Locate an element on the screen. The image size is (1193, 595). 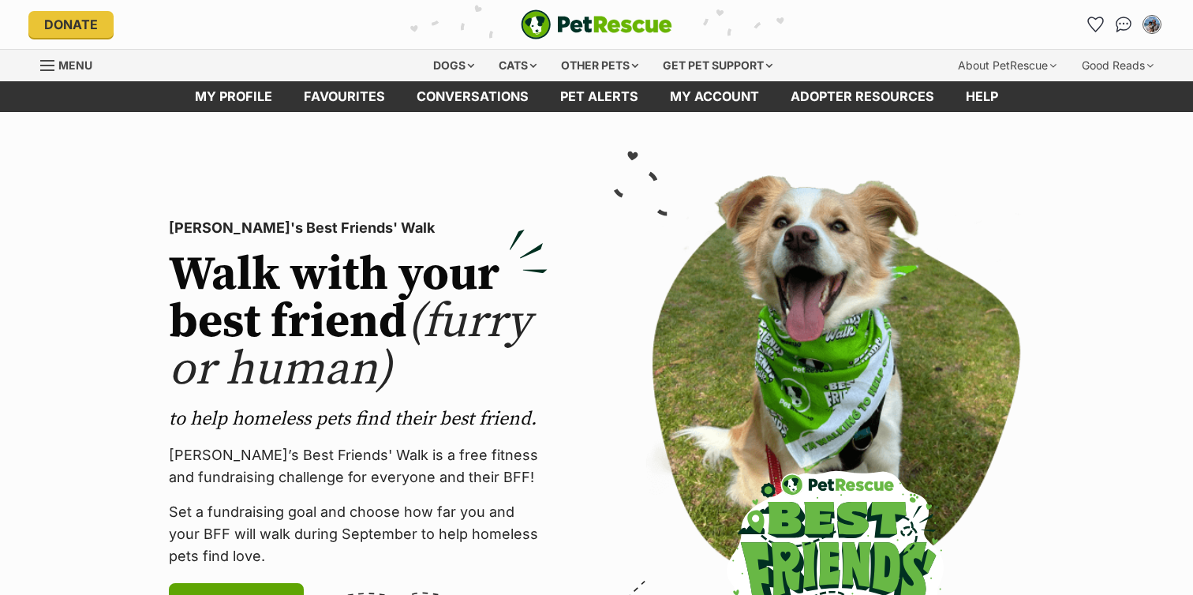
div: Dogs is located at coordinates (454, 65).